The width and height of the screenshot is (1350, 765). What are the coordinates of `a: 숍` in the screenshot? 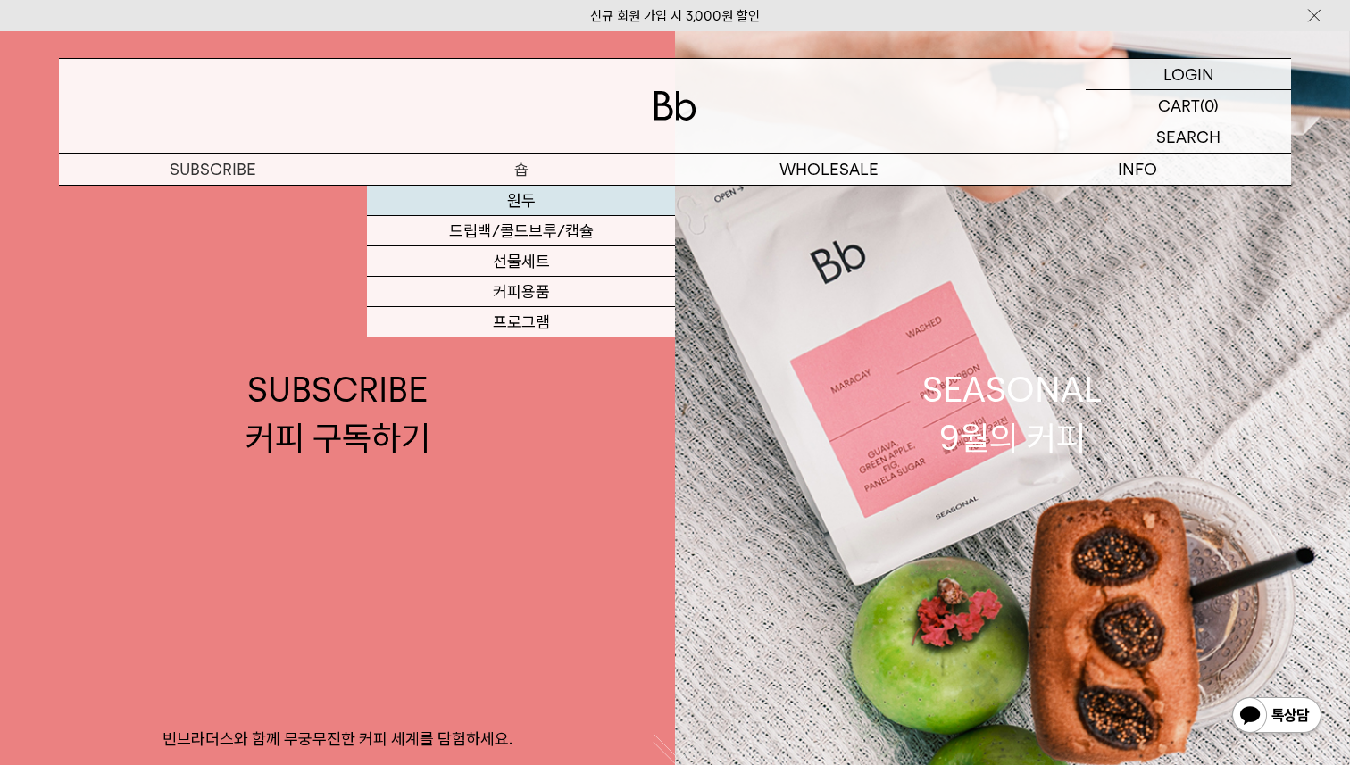 It's located at (521, 169).